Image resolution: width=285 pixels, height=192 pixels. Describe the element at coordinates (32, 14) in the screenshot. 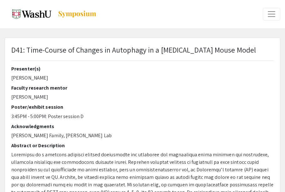

I see `img: Spring 2025 Undergraduate Research Symposium` at that location.